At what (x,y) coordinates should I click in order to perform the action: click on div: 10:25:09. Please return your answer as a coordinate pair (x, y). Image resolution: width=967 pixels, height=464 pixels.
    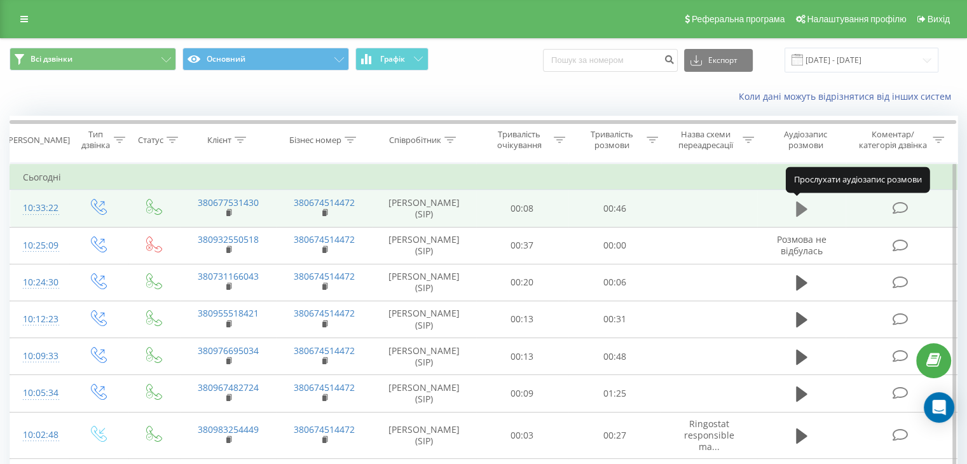
    Looking at the image, I should click on (39, 245).